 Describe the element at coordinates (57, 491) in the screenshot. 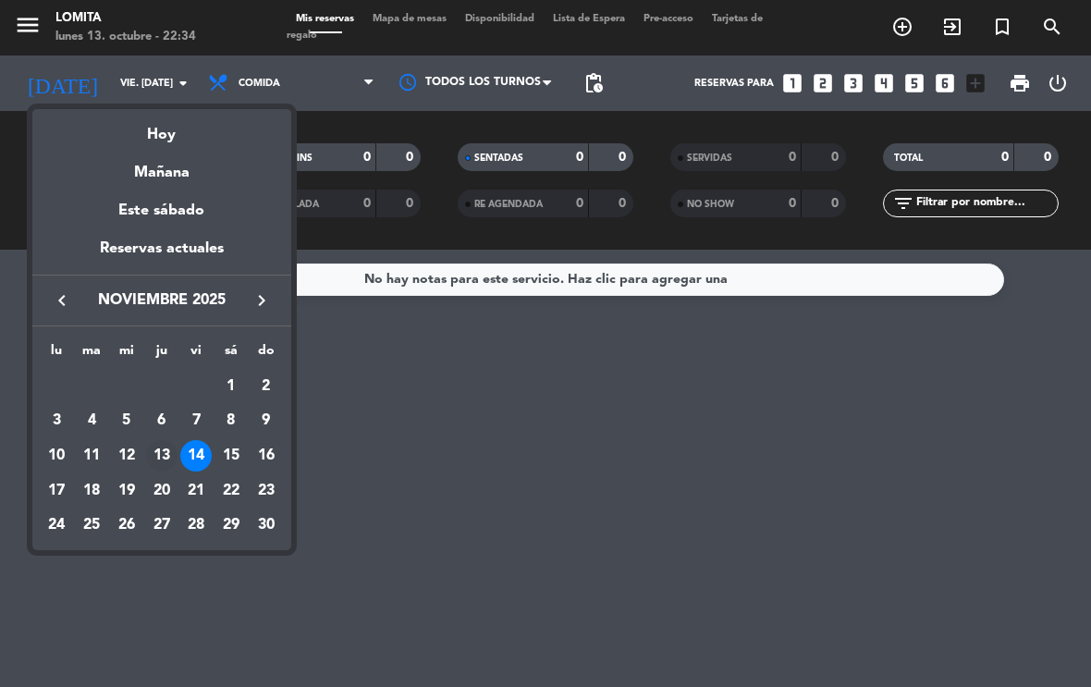

I see `td: 17 de noviembre de 2025` at that location.